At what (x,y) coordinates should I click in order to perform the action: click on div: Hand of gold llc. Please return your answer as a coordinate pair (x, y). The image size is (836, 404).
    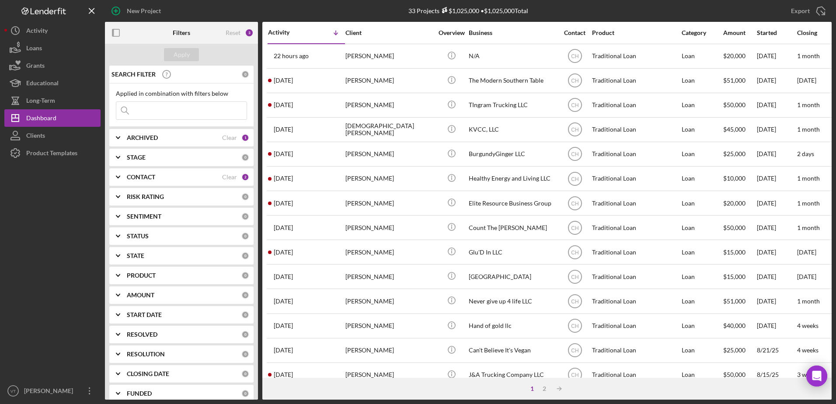
    Looking at the image, I should click on (512, 326).